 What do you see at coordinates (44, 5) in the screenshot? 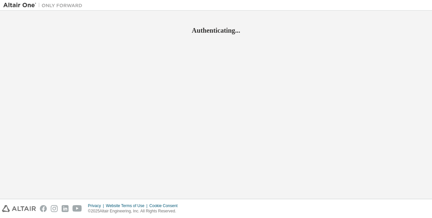
I see `img: Altair One` at bounding box center [44, 5].